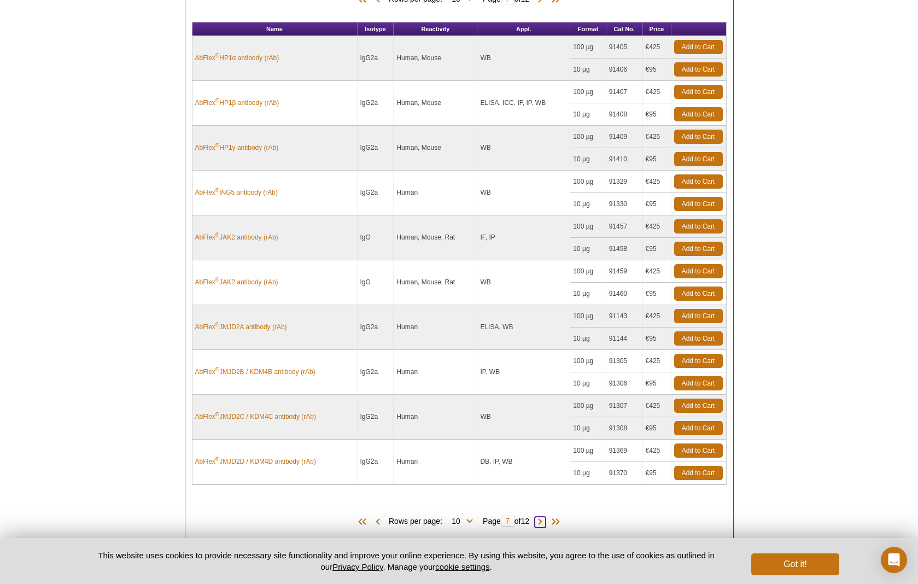  What do you see at coordinates (236, 193) in the screenshot?
I see `a: AbFlex®ING5 antibody (rAb)` at bounding box center [236, 193].